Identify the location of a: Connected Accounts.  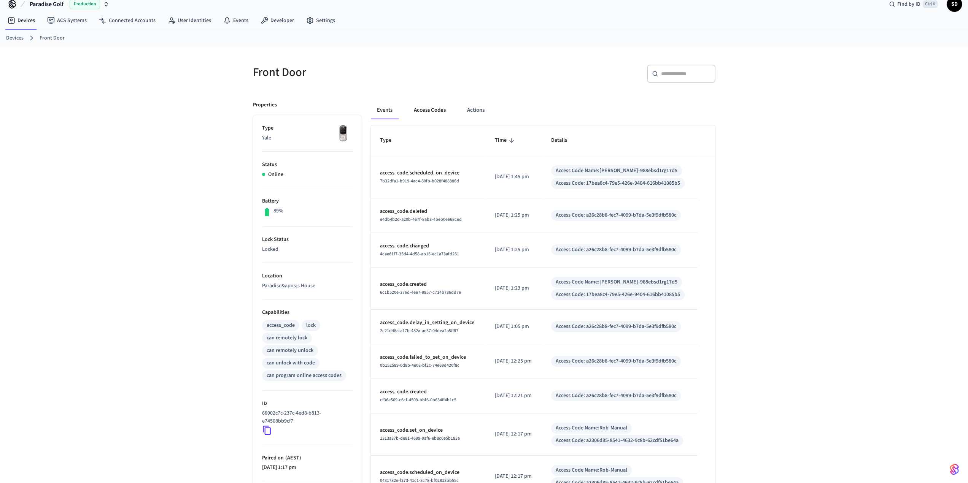
(127, 21).